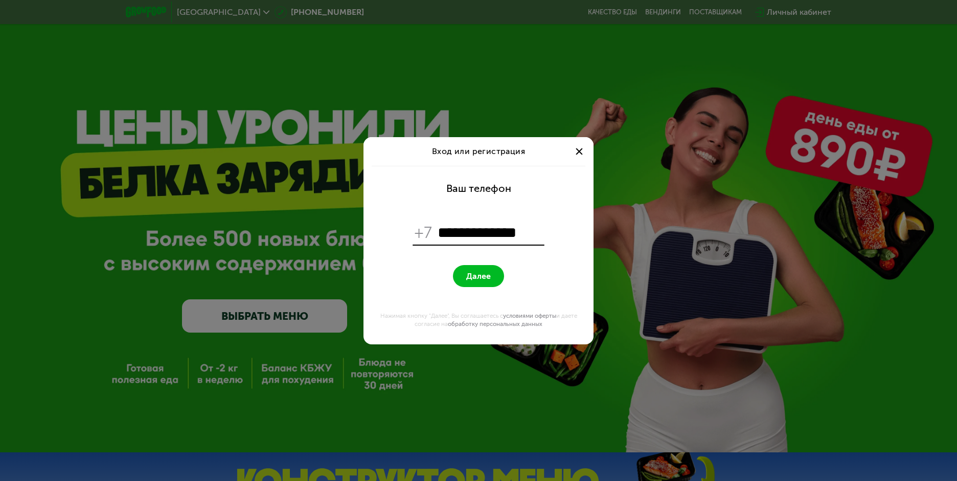 The image size is (957, 481). I want to click on a: условиями оферты, so click(530, 316).